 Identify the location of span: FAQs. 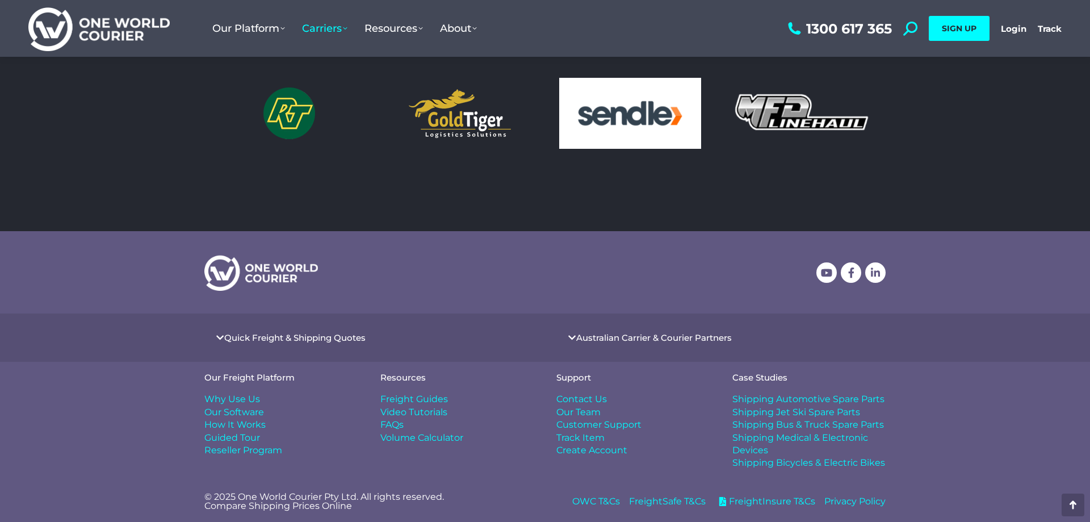
(392, 425).